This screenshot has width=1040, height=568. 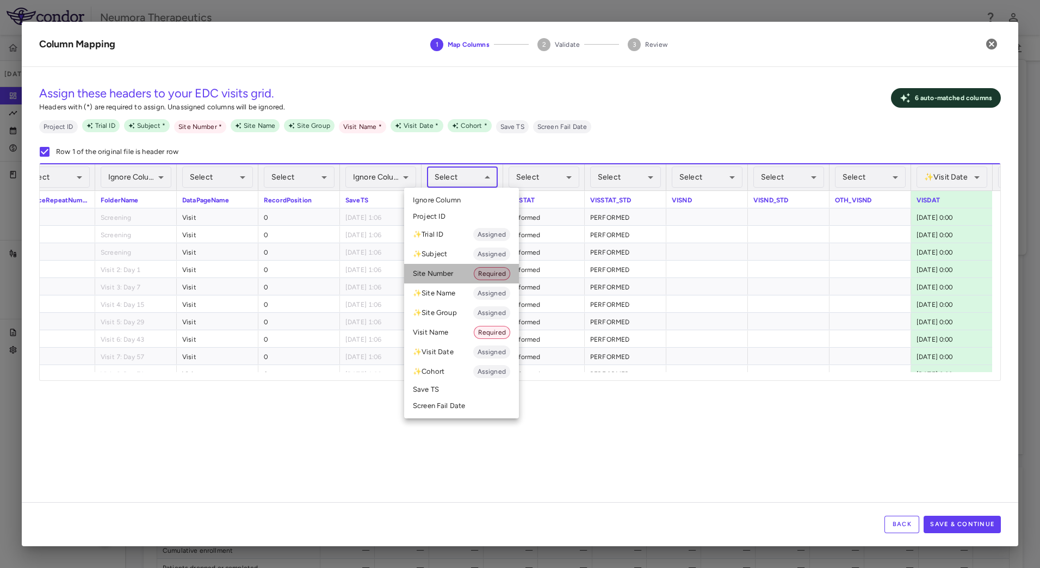 What do you see at coordinates (461, 352) in the screenshot?
I see `li: ✨ Visit Date` at bounding box center [461, 352].